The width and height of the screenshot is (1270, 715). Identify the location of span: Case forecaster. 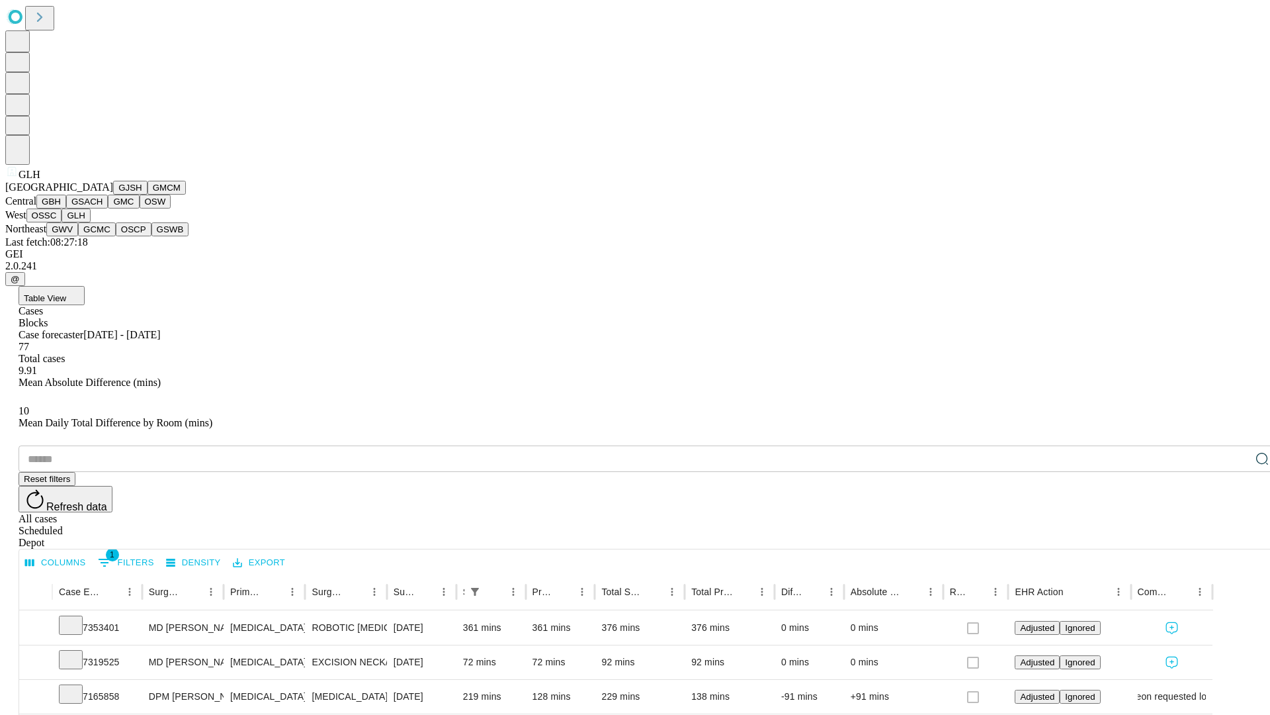
(51, 334).